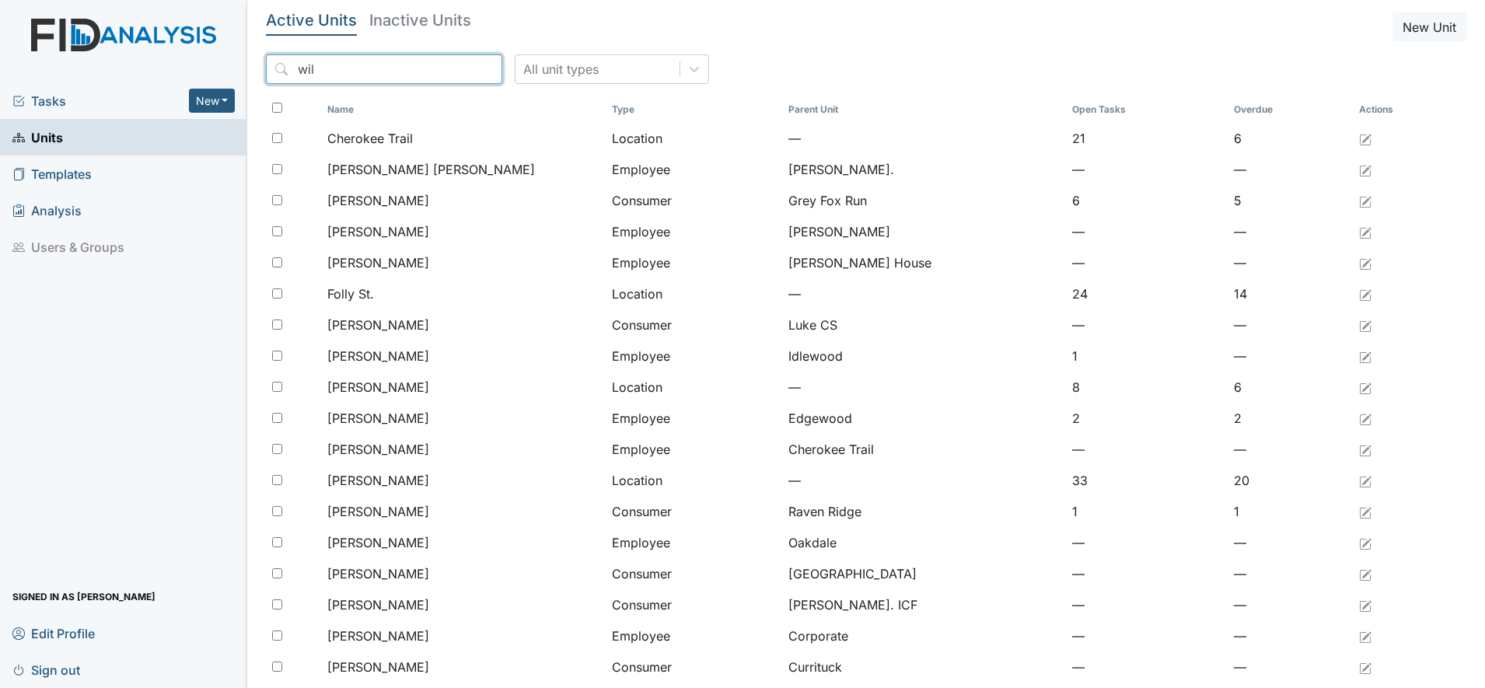 The image size is (1485, 688). I want to click on td: 14, so click(1290, 294).